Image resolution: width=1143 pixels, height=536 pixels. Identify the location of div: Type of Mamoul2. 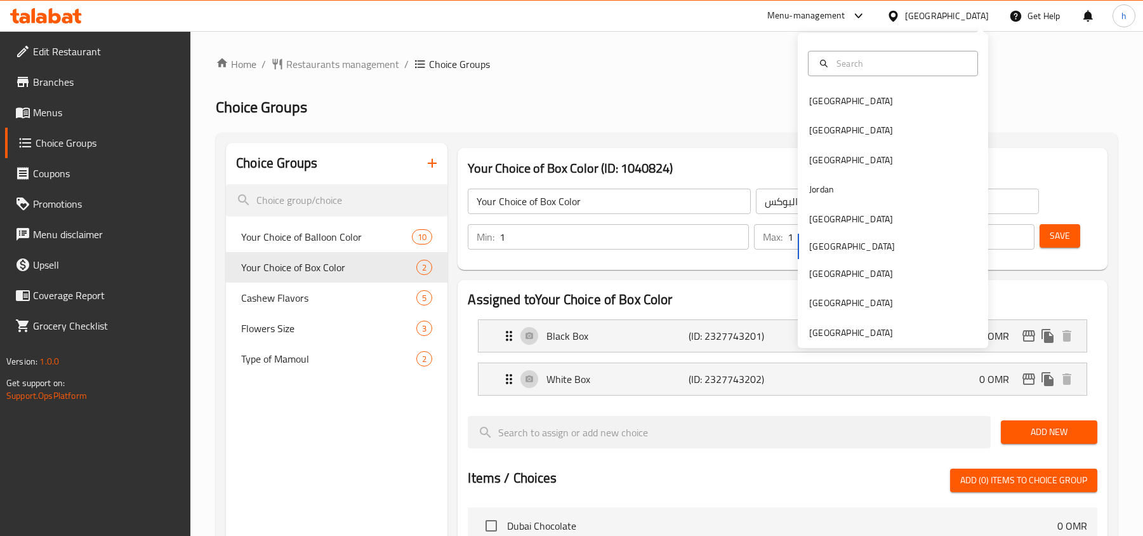
(336, 359).